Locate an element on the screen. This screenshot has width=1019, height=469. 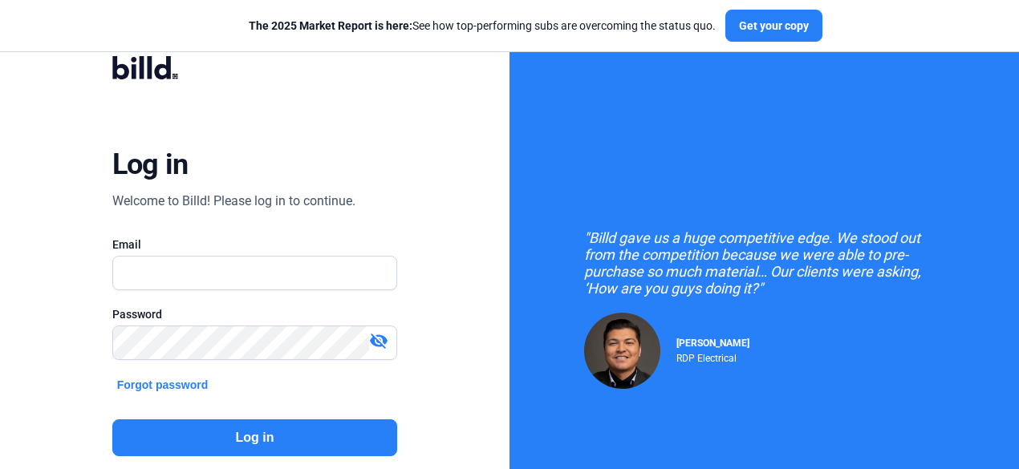
div: Welcome to Billd! Please log in to continue. is located at coordinates (233, 201).